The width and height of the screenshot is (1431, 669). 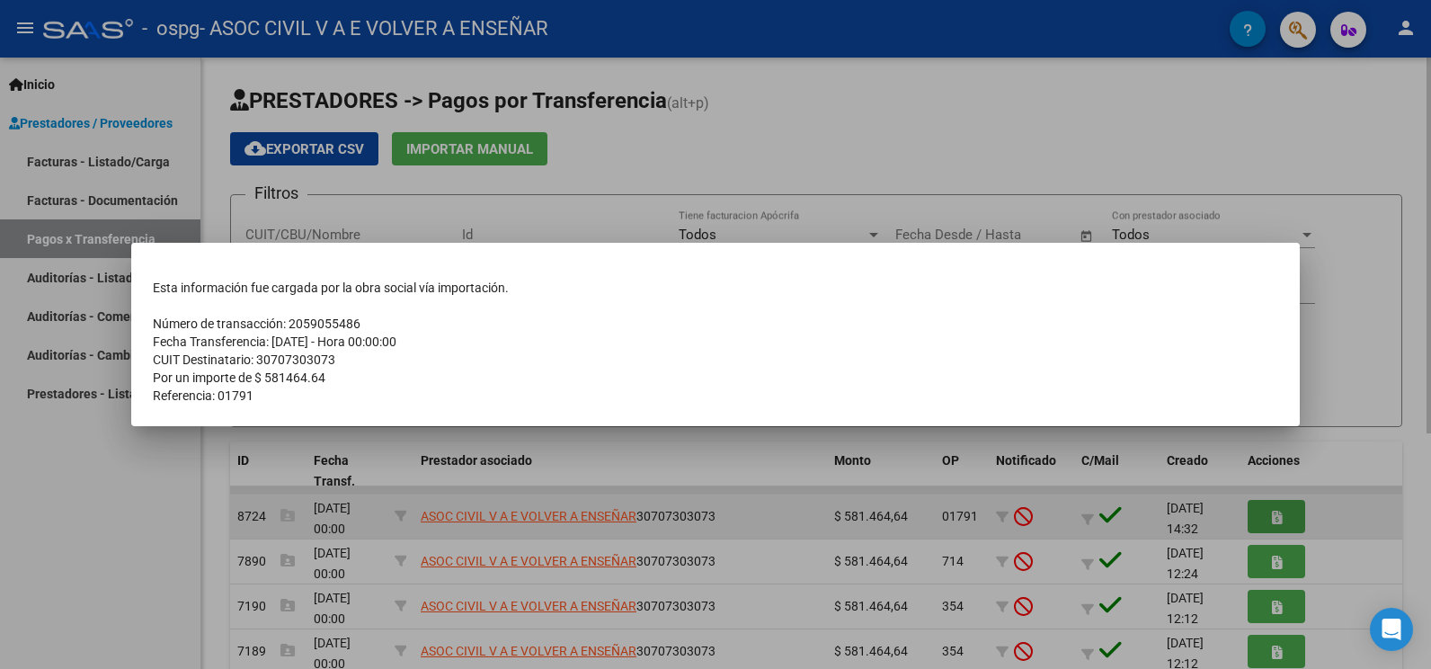 I want to click on div: Open Intercom Messenger, so click(x=1391, y=629).